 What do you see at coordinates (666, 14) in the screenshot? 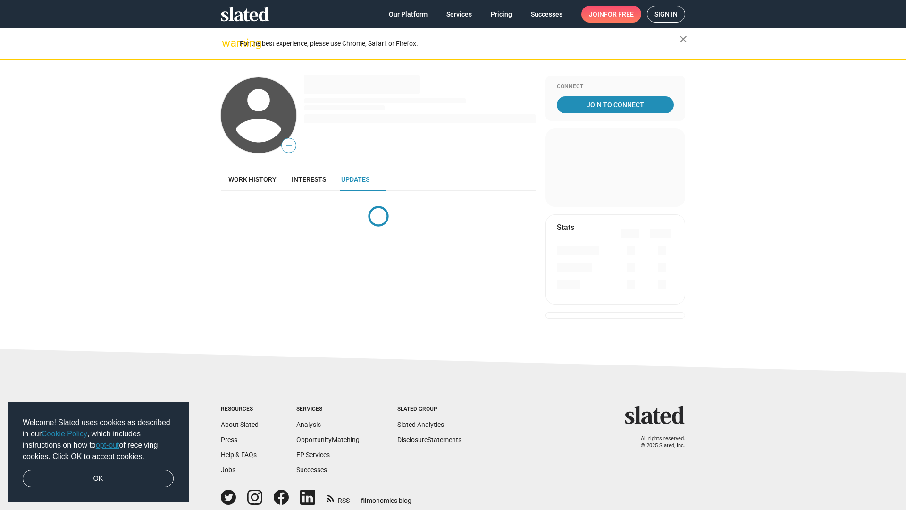
I see `span: Sign in` at bounding box center [666, 14].